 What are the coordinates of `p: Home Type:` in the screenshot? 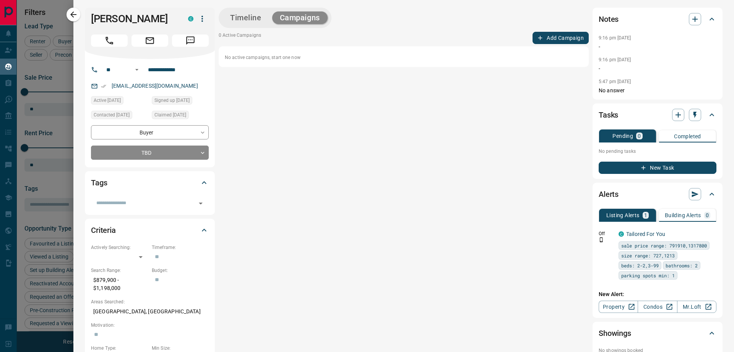 It's located at (119, 348).